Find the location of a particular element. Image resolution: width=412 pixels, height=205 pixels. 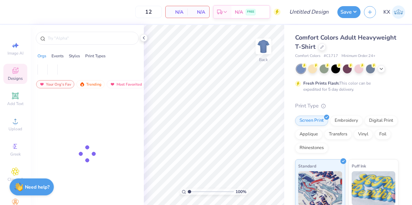

span: FREE is located at coordinates (251, 12).